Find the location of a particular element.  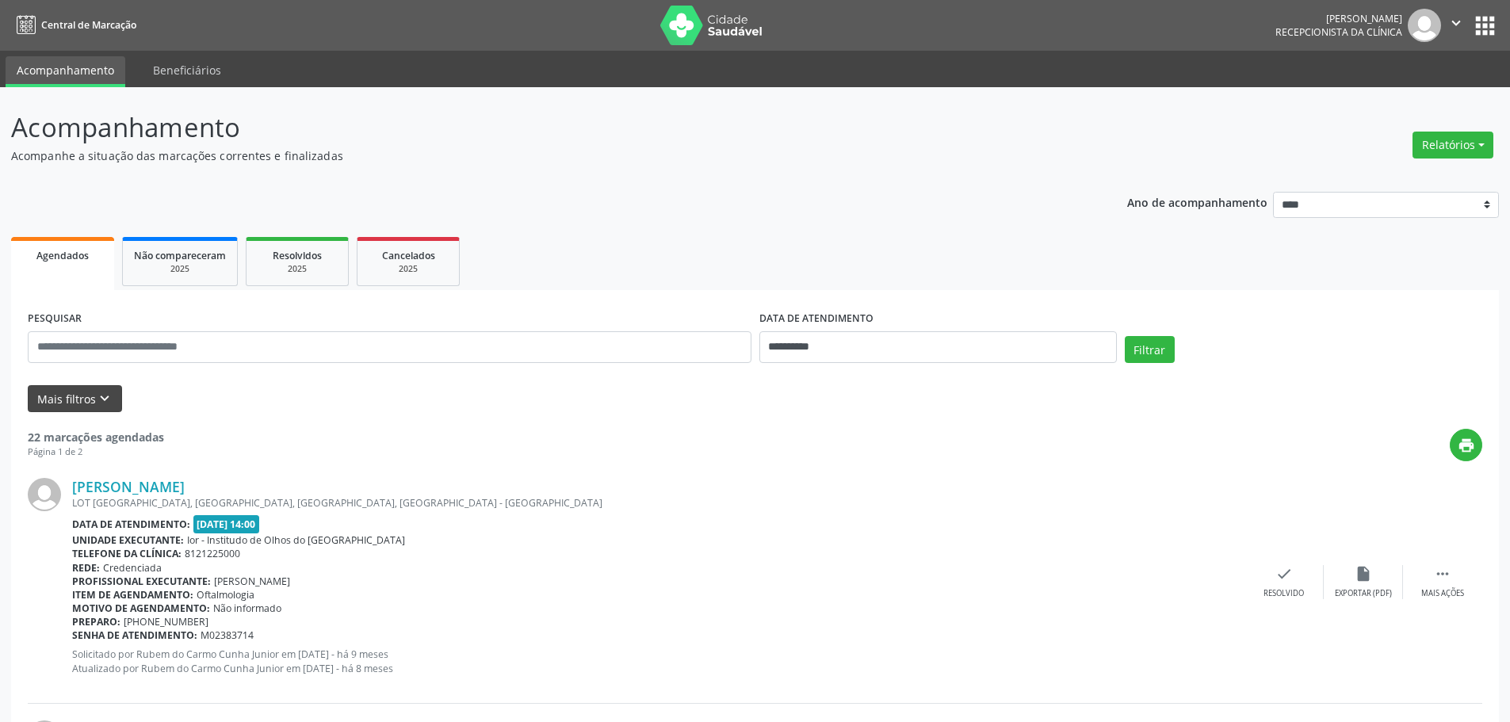

div: Página 1 de 2 is located at coordinates (96, 452).